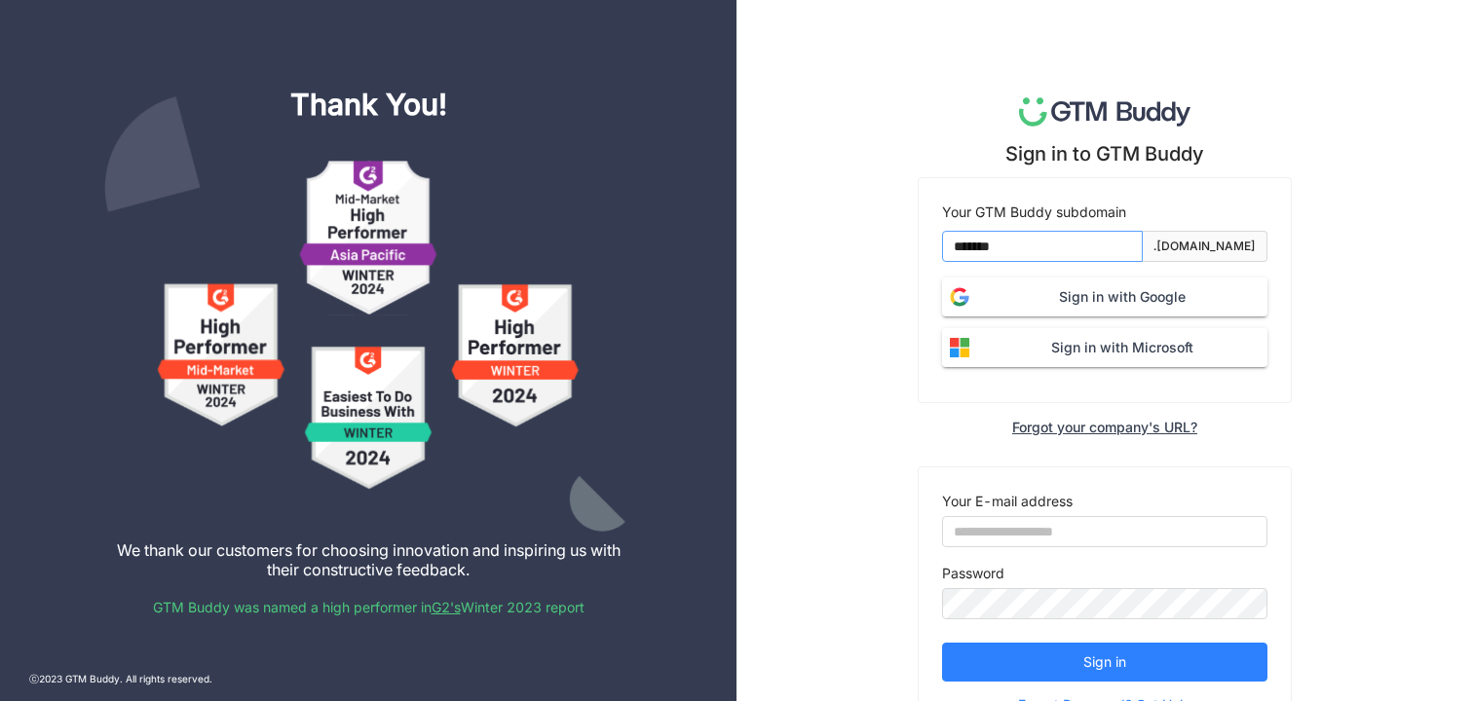 The height and width of the screenshot is (701, 1473). I want to click on button: Sign in, so click(1105, 663).